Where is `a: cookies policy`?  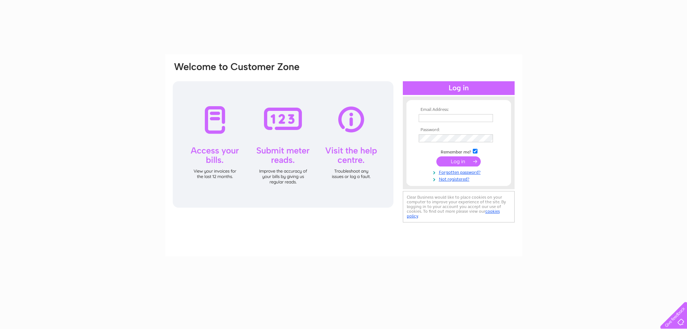
a: cookies policy is located at coordinates (453, 213).